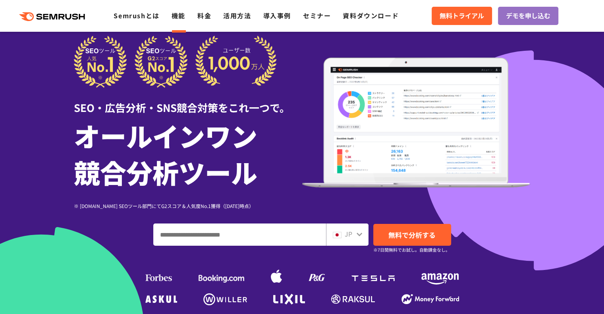  What do you see at coordinates (348, 234) in the screenshot?
I see `span: JP` at bounding box center [348, 234].